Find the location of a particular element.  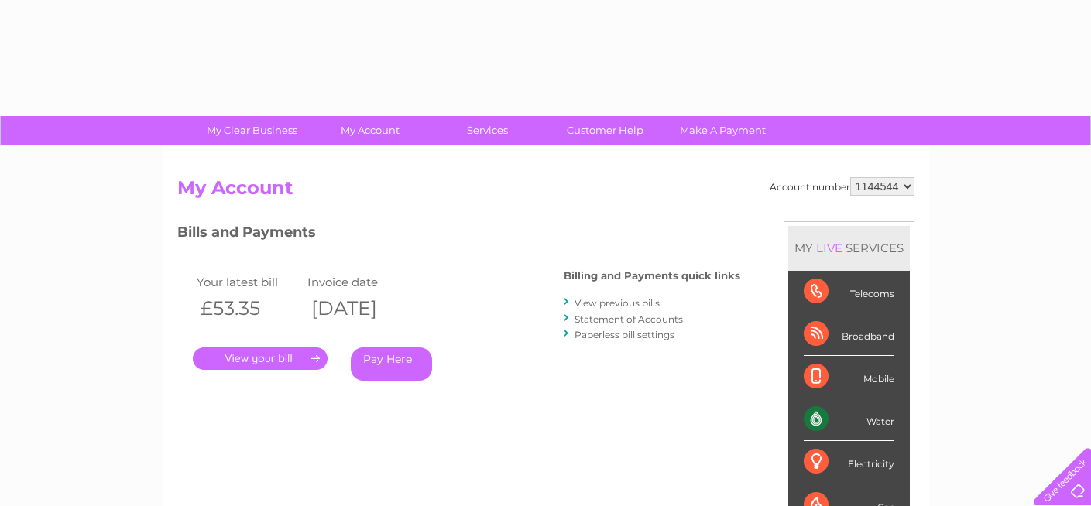

a: Services is located at coordinates (487, 130).